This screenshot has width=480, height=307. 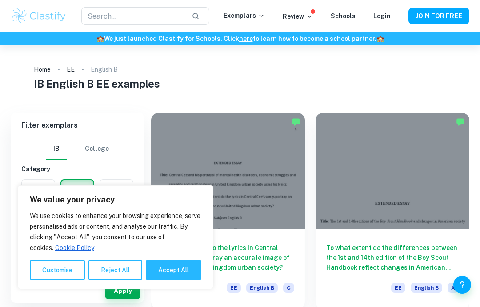 What do you see at coordinates (244, 16) in the screenshot?
I see `p: Exemplars` at bounding box center [244, 16].